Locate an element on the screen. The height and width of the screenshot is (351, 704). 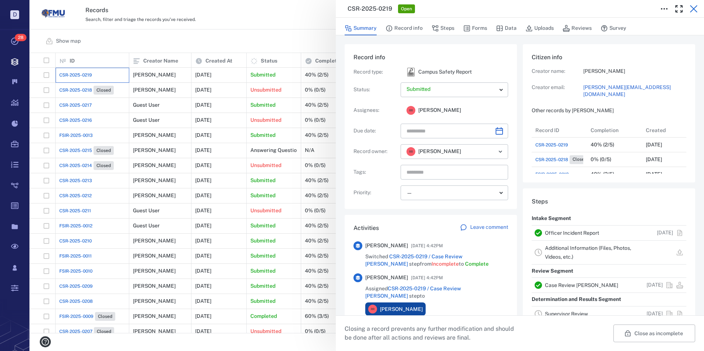
button: Toggle Fullscreen is located at coordinates (679, 9).